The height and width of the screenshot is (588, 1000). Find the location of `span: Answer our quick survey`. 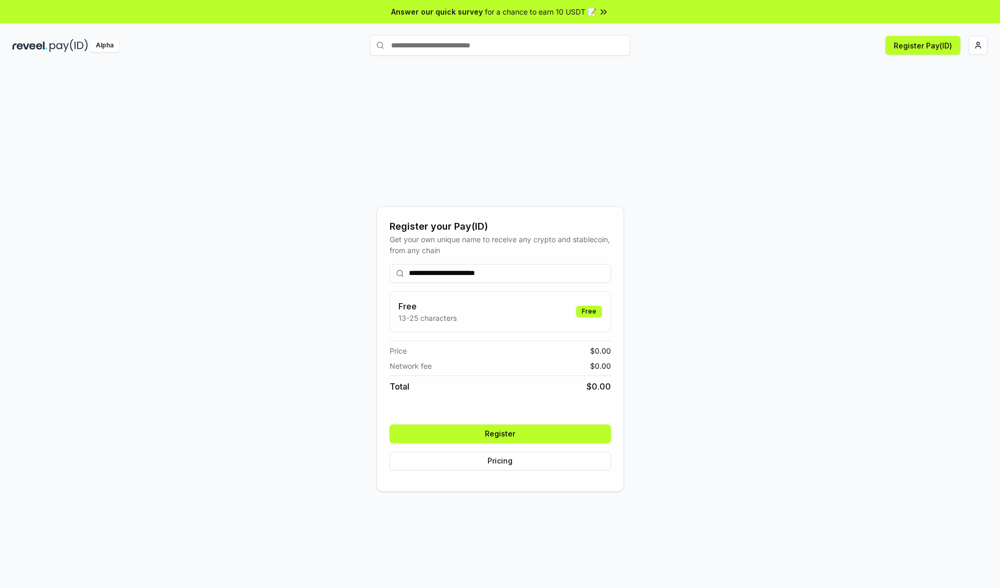

span: Answer our quick survey is located at coordinates (437, 11).